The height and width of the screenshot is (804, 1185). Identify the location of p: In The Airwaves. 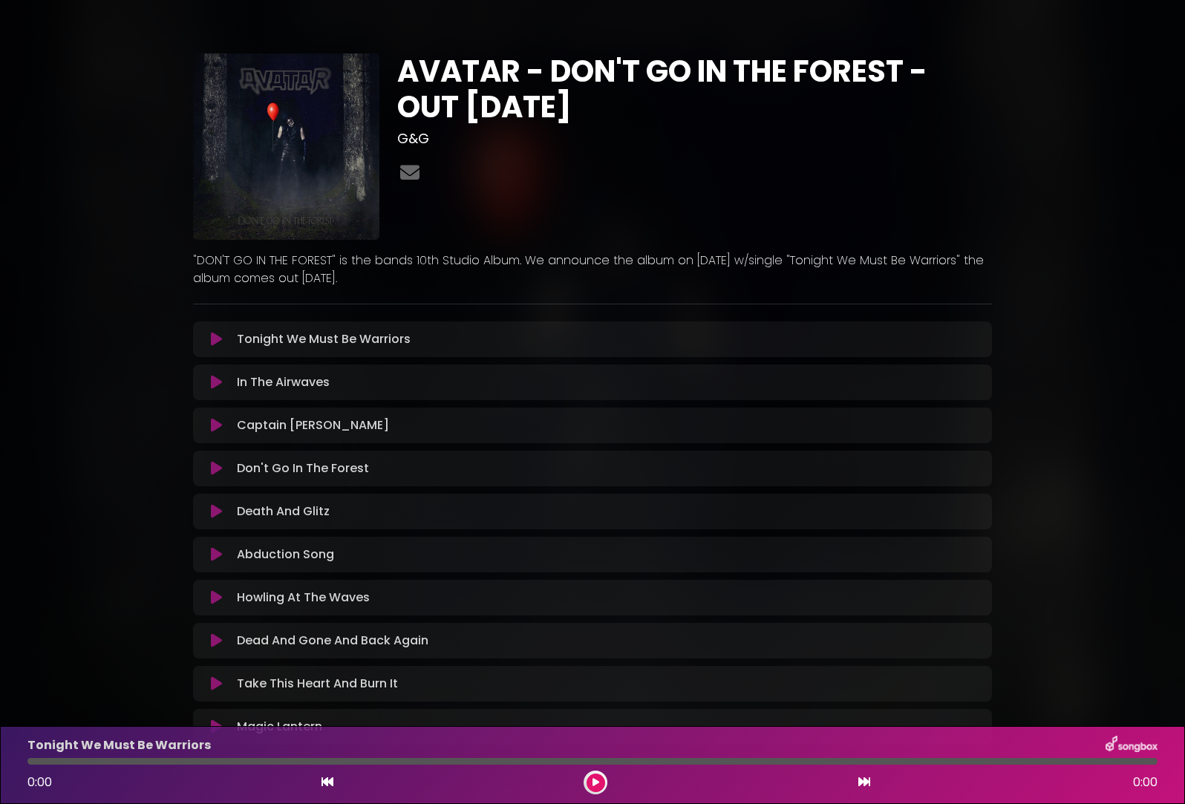
(283, 382).